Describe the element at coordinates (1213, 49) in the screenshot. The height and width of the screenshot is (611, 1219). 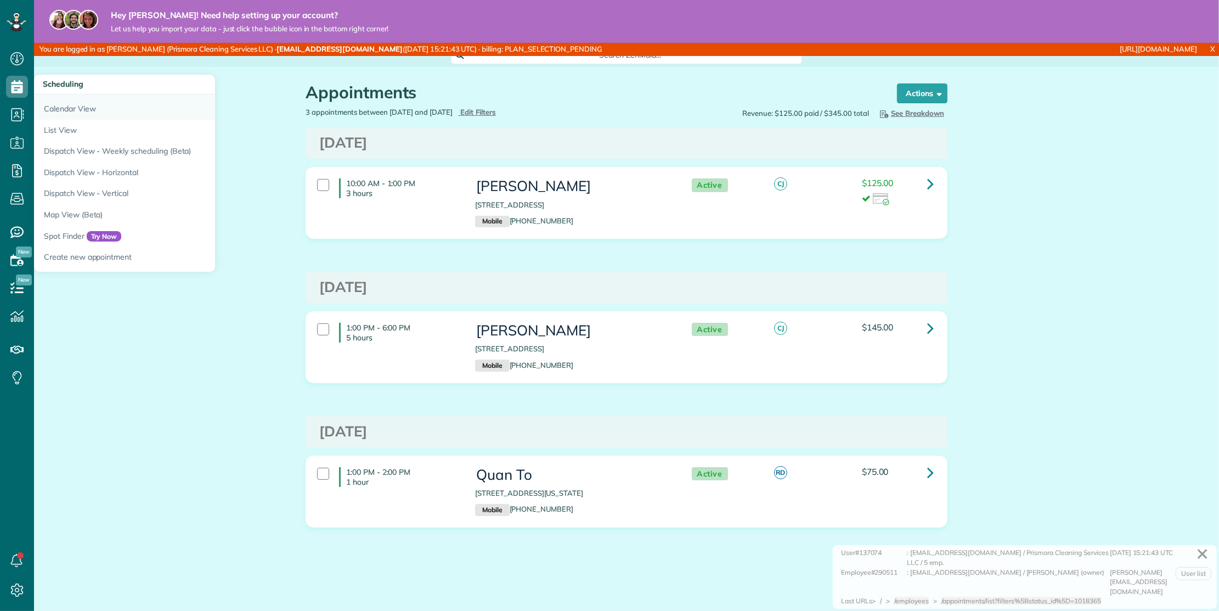
I see `a: X` at that location.